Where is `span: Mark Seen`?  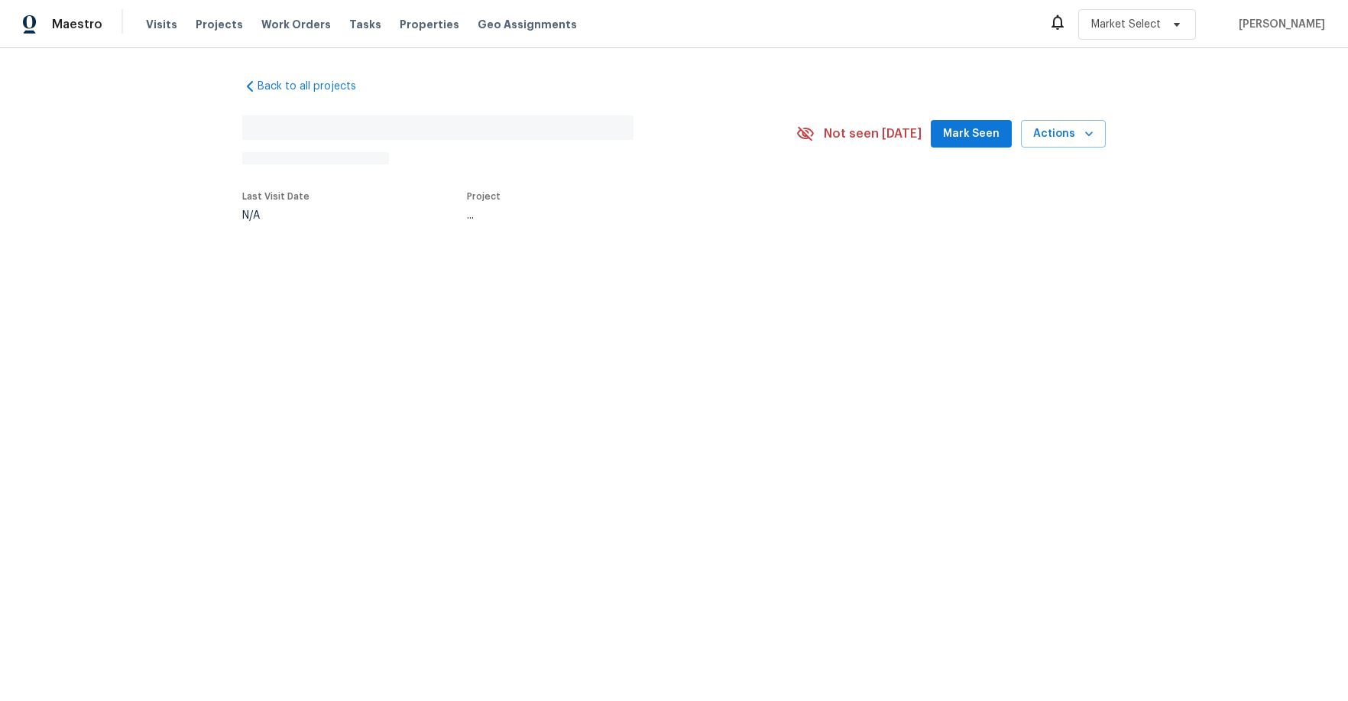 span: Mark Seen is located at coordinates (971, 134).